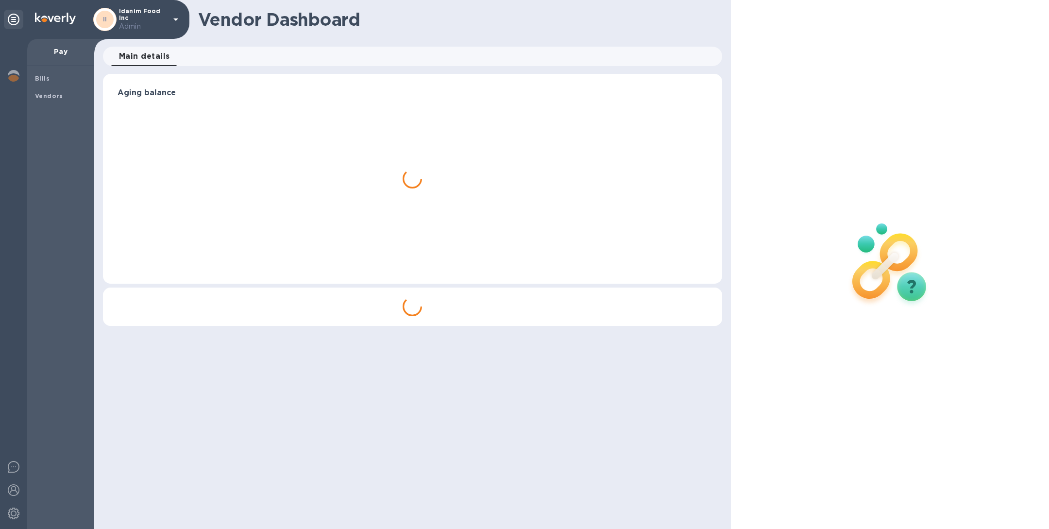 This screenshot has width=1049, height=529. I want to click on div: Unpin categories, so click(14, 19).